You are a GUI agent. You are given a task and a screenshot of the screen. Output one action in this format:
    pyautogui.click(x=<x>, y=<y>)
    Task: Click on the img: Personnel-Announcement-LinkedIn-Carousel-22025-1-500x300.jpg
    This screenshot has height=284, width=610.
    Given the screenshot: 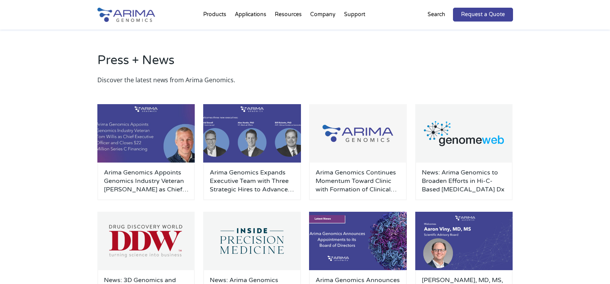 What is the action you would take?
    pyautogui.click(x=146, y=133)
    